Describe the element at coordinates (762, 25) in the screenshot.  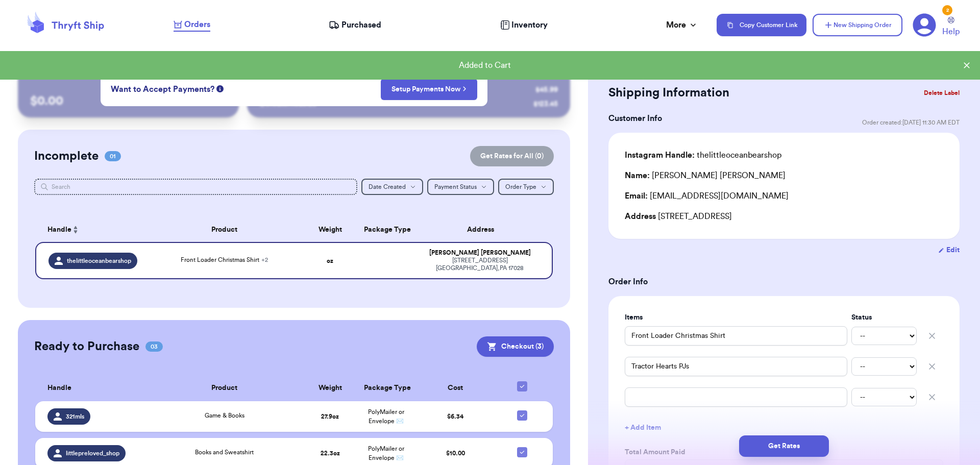
I see `button: Copy Customer Link` at that location.